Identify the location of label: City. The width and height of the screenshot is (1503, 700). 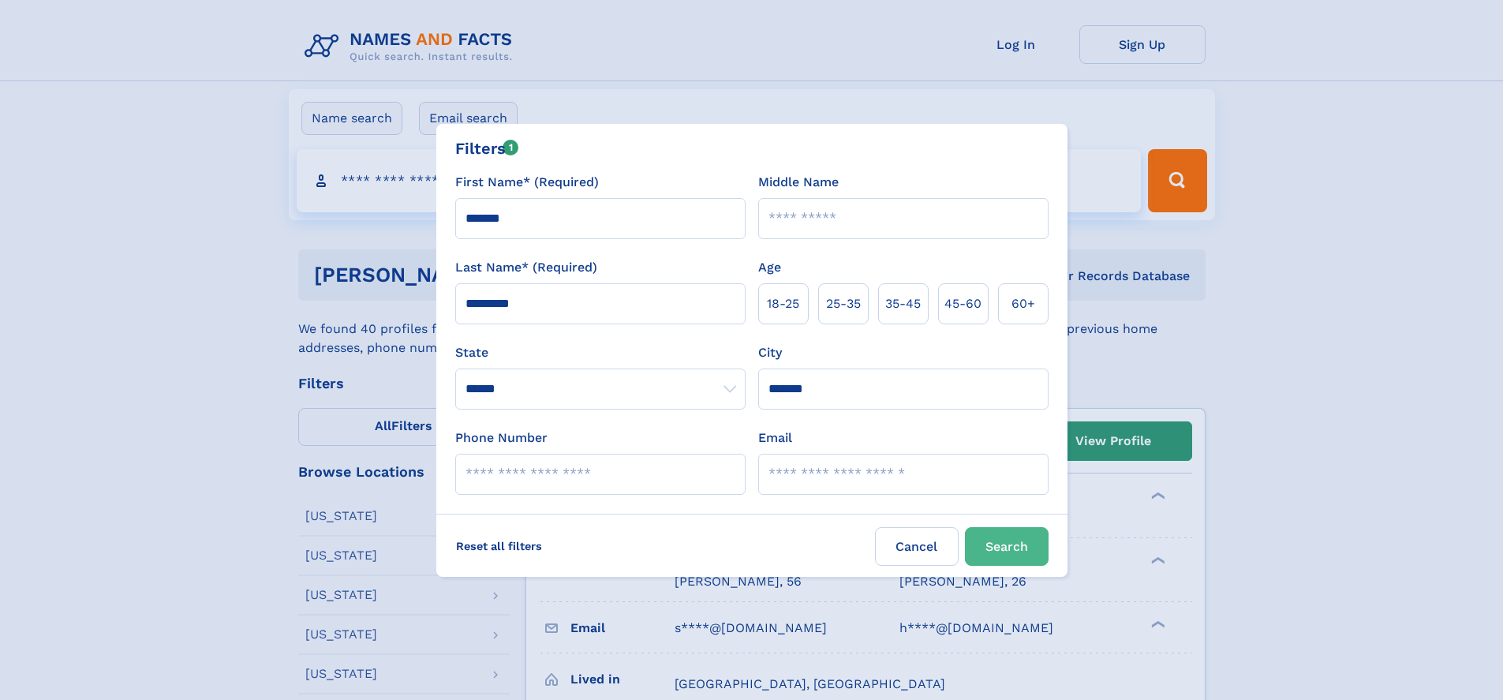
(770, 353).